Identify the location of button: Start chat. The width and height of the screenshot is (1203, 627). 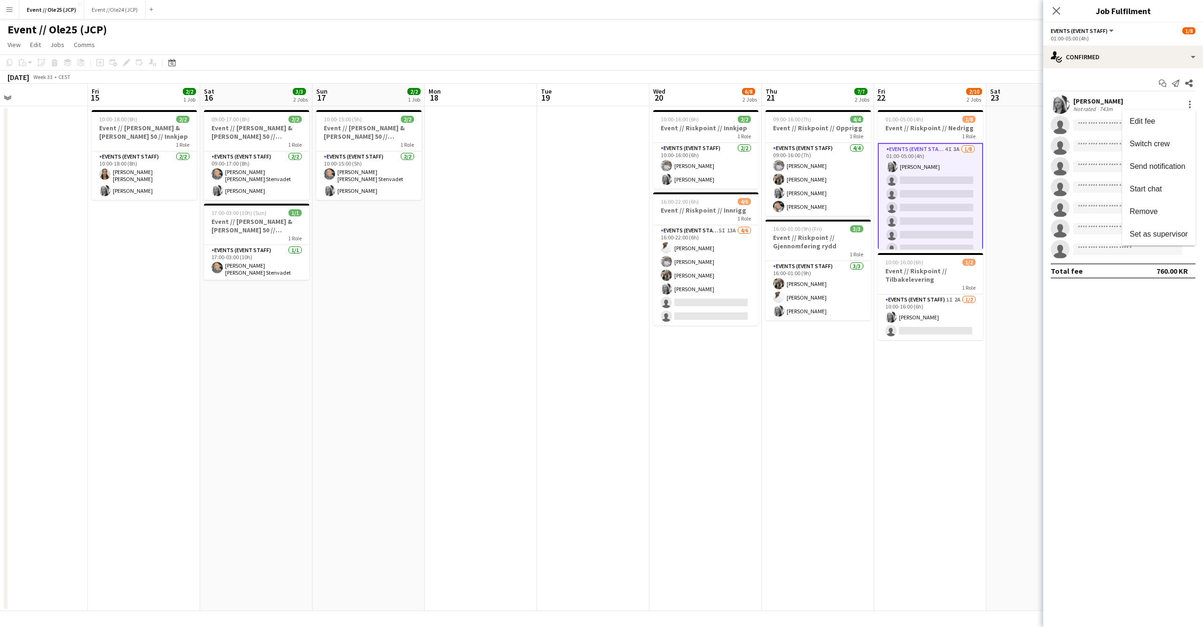
(1159, 189).